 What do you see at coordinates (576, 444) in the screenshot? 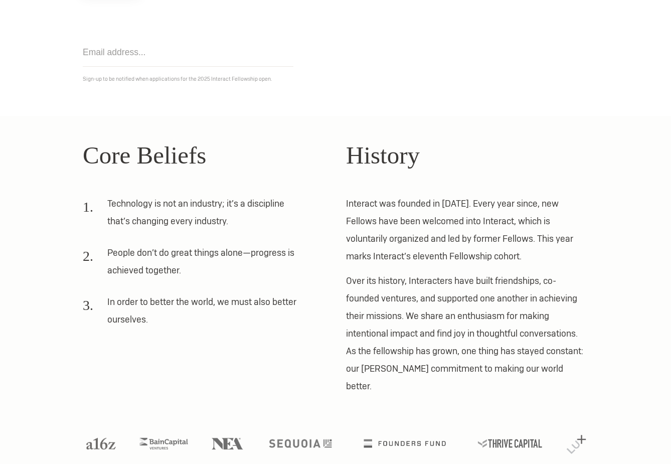
I see `img: Lux Capital logo` at bounding box center [576, 444].